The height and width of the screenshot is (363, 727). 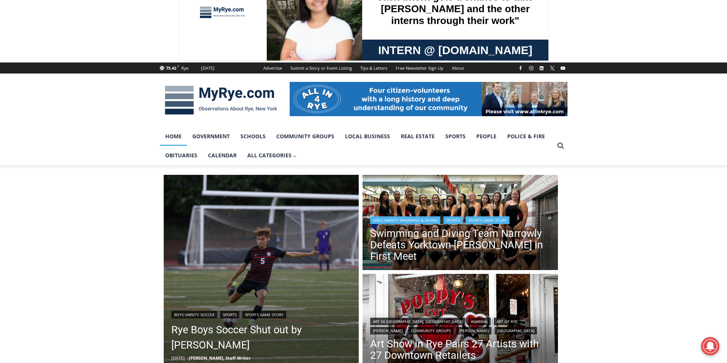 What do you see at coordinates (194, 315) in the screenshot?
I see `a: Boys Varsity Soccer` at bounding box center [194, 315].